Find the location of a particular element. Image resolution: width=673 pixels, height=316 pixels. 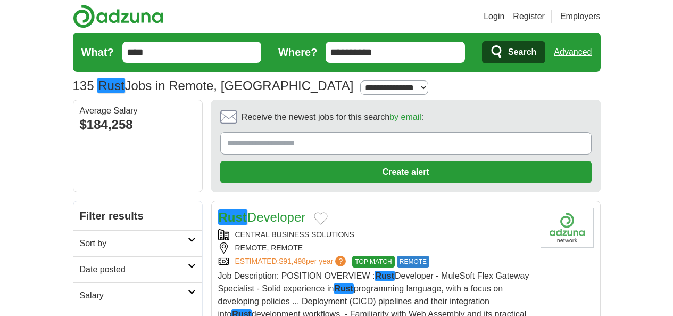

img: Adzuna logo is located at coordinates (118, 16).